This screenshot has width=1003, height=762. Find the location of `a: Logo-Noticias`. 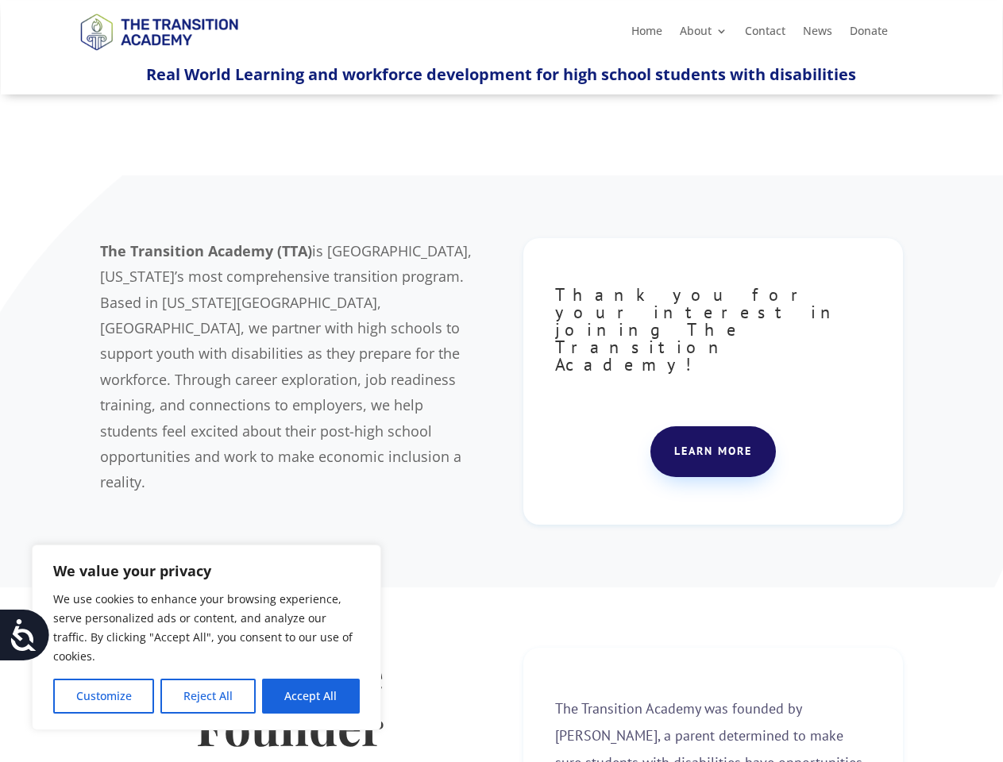

a: Logo-Noticias is located at coordinates (159, 55).